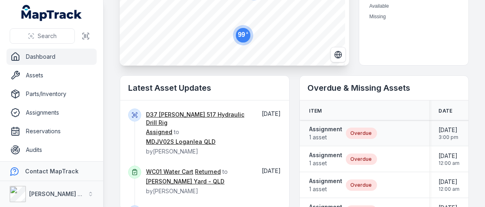 This screenshot has height=207, width=485. Describe the element at coordinates (338, 55) in the screenshot. I see `button: Switch to Satellite View` at that location.